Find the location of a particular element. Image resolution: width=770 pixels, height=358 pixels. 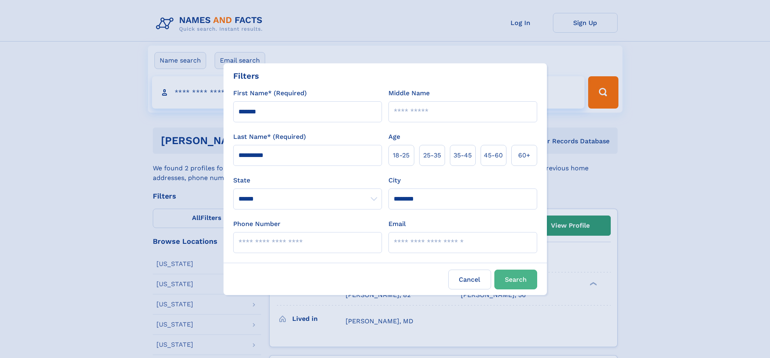

label: Age is located at coordinates (394, 137).